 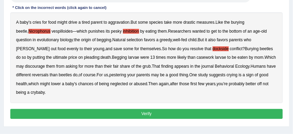 I want to click on b: child, so click(x=193, y=40).